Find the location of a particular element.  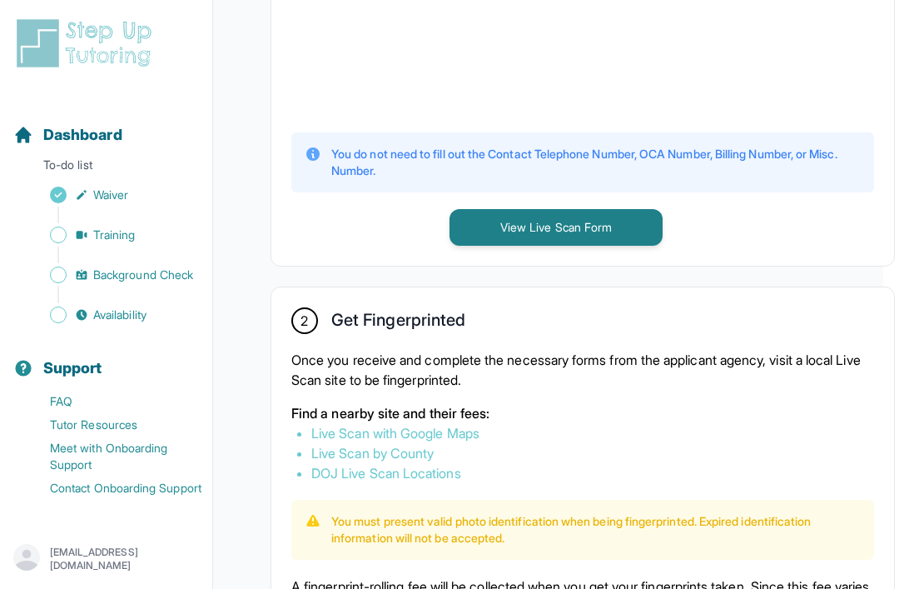

a: Dashboard is located at coordinates (67, 135).